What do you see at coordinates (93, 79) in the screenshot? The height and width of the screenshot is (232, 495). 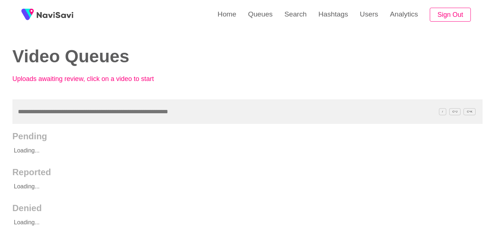 I see `p: Uploads awaiting review, click on a video to start` at bounding box center [93, 79].